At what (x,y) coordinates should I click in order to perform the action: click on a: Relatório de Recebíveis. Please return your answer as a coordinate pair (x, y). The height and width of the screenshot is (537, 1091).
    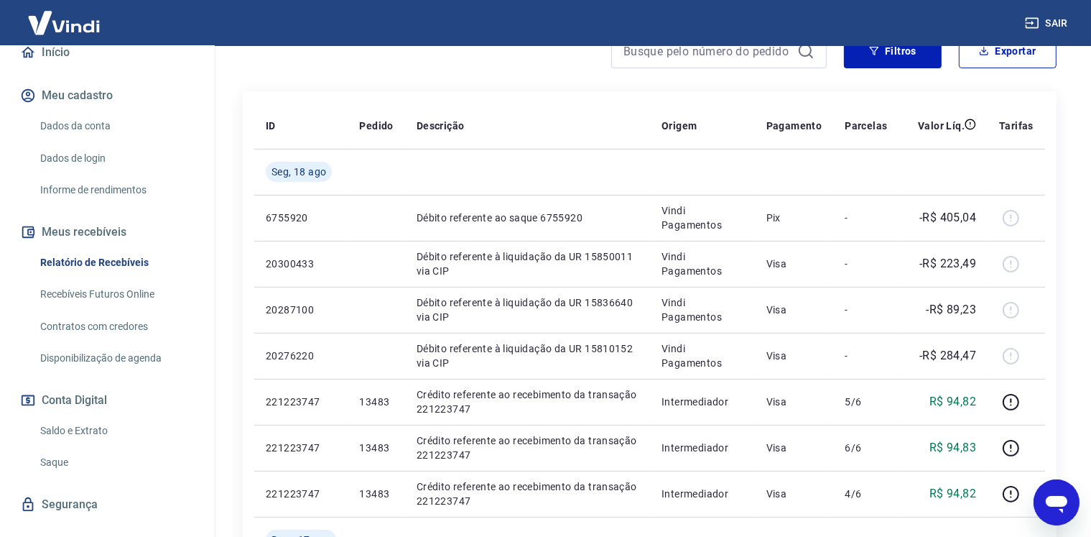
    Looking at the image, I should click on (116, 262).